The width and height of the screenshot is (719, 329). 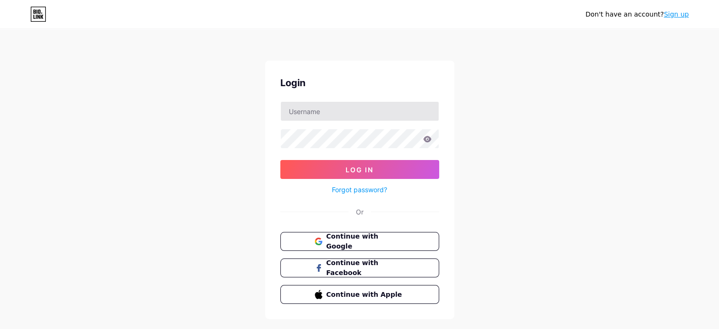 I want to click on span: Continue with Google, so click(x=365, y=241).